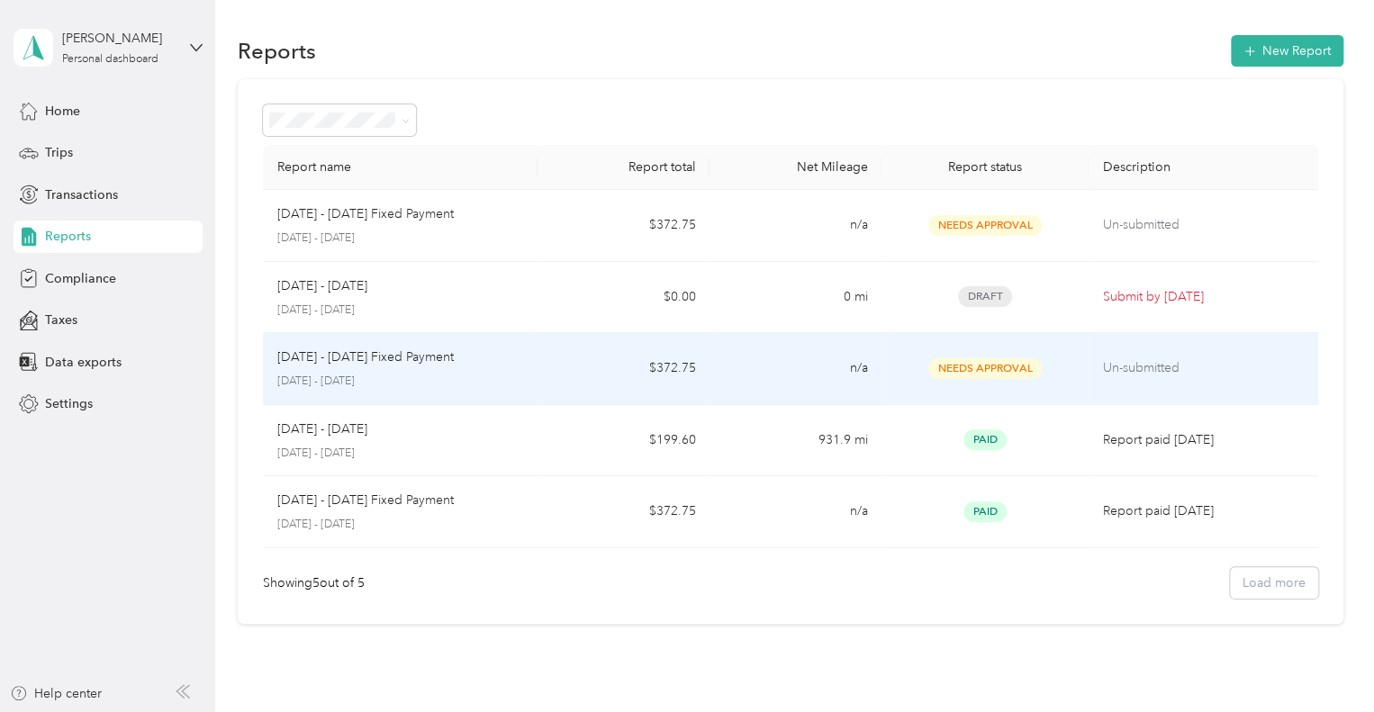  I want to click on th: Description, so click(1203, 167).